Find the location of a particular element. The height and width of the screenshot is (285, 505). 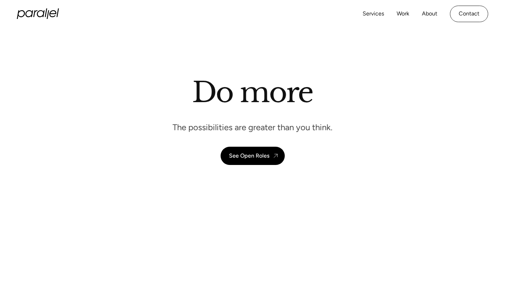

a: About is located at coordinates (430, 14).